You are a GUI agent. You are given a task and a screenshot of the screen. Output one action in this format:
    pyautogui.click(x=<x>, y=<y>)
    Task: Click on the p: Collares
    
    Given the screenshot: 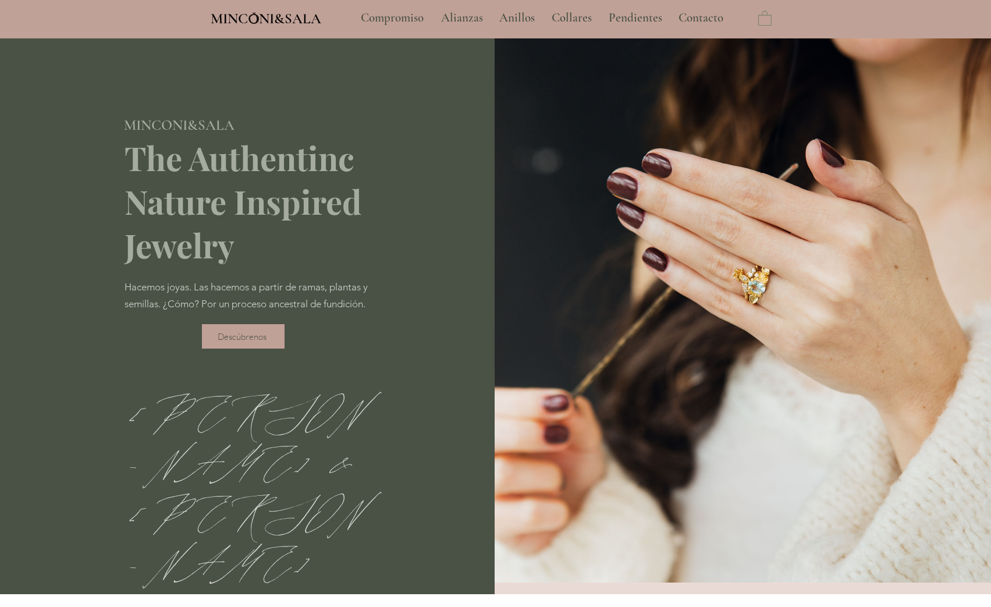 What is the action you would take?
    pyautogui.click(x=571, y=18)
    